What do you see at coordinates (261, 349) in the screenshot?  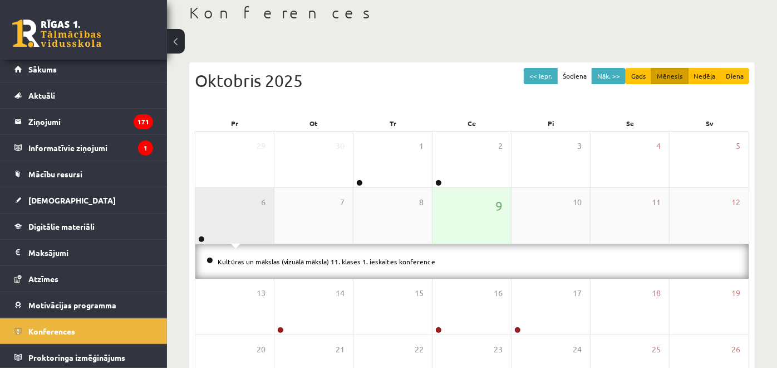 I see `span: 20` at bounding box center [261, 349].